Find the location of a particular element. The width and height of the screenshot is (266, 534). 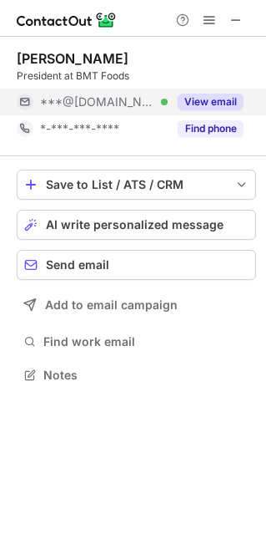

div: President at BMT Foods is located at coordinates (136, 76).